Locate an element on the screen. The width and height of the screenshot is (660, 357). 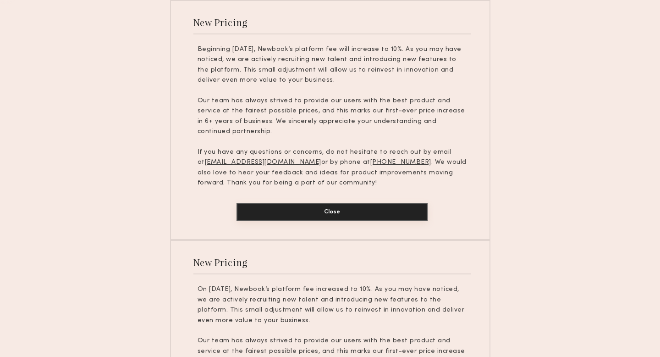
button: Close is located at coordinates (332, 212).